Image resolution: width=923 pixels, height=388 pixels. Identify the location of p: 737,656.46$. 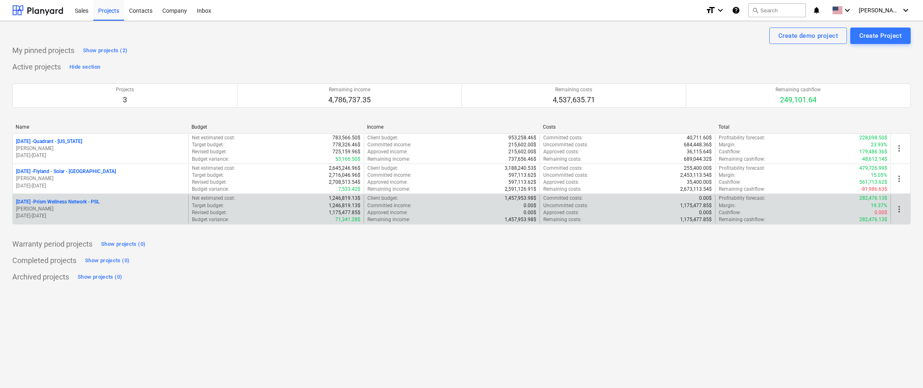
(522, 159).